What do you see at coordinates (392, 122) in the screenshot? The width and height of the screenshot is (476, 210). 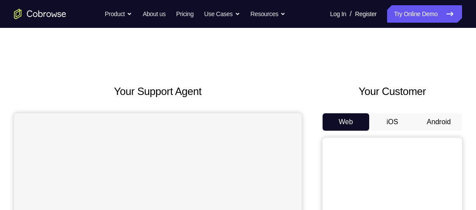 I see `button: iOS` at bounding box center [392, 122].